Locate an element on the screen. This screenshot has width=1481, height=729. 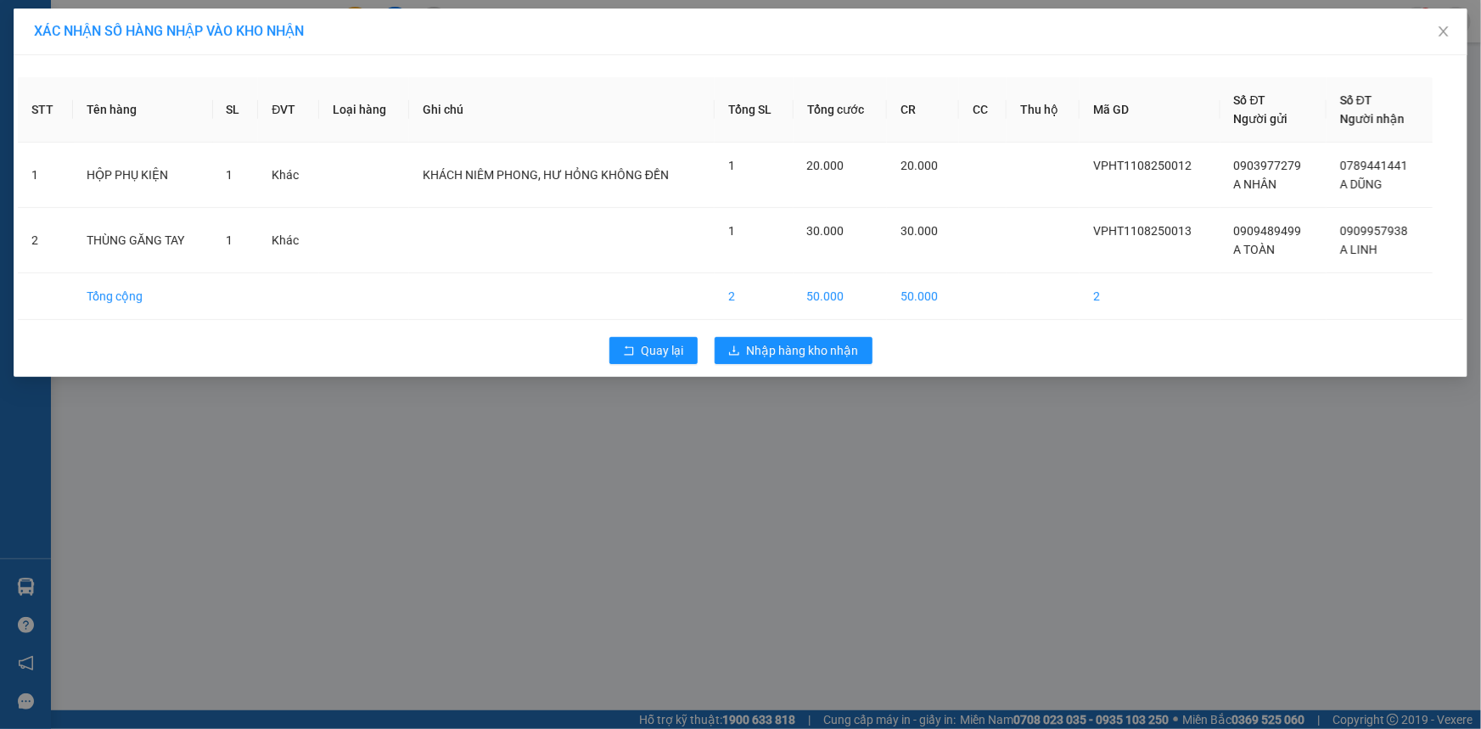
span: KHÁCH NIÊM PHONG, HƯ HỎNG KHÔNG ĐỀN is located at coordinates (546, 175).